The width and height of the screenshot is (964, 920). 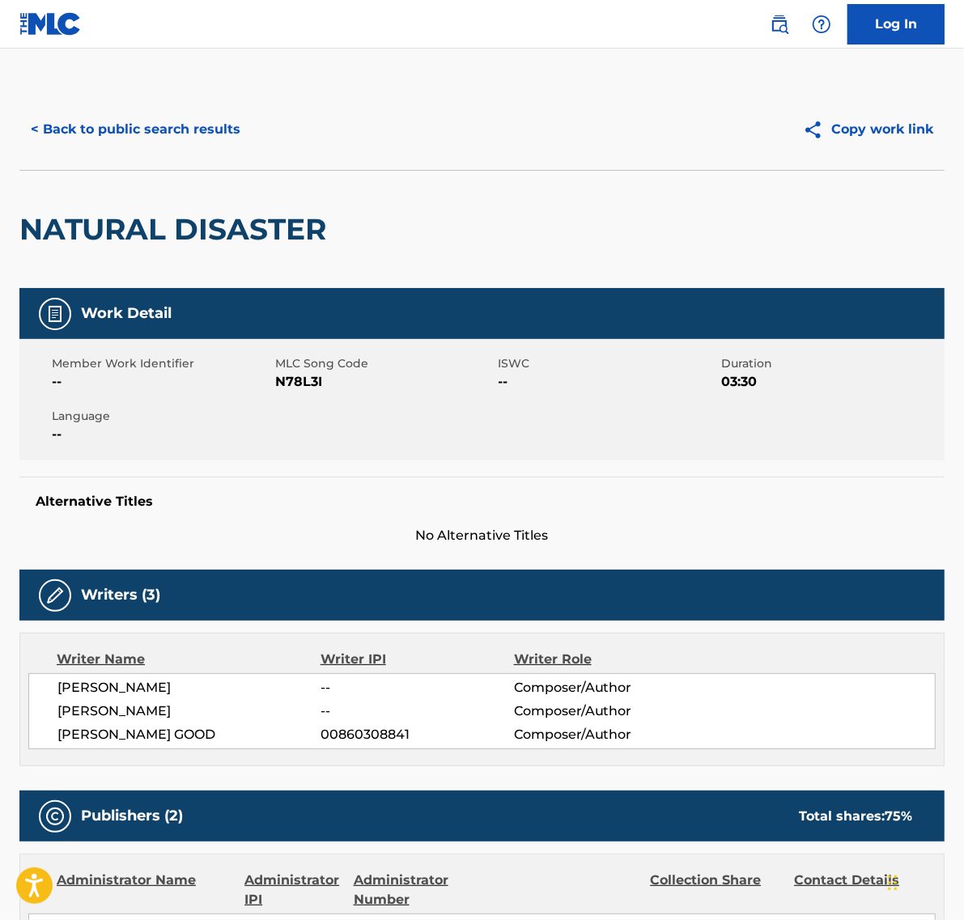 I want to click on div: Writer IPI, so click(x=417, y=660).